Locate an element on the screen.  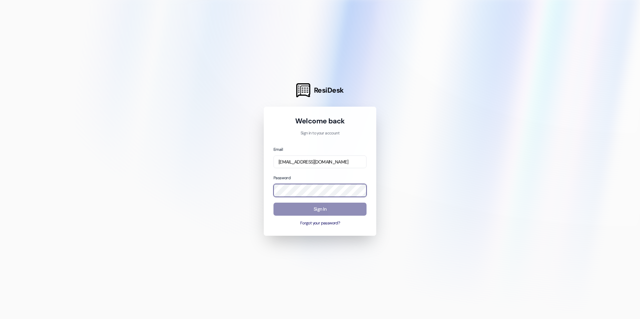
img: ResiDesk Logo is located at coordinates (303, 90).